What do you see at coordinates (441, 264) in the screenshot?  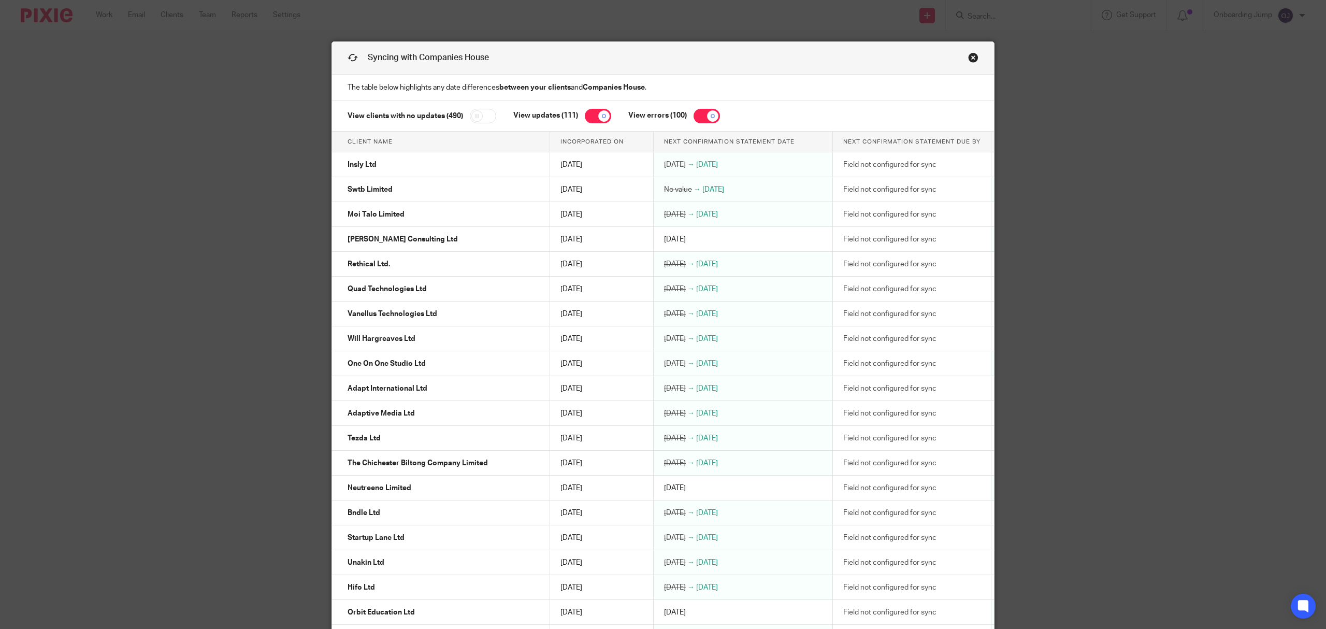 I see `td: Rethical Ltd.` at bounding box center [441, 264].